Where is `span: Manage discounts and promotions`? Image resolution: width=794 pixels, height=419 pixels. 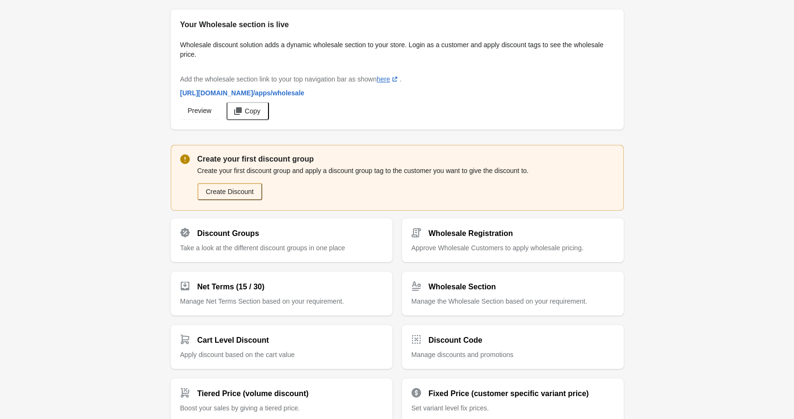 span: Manage discounts and promotions is located at coordinates (463, 355).